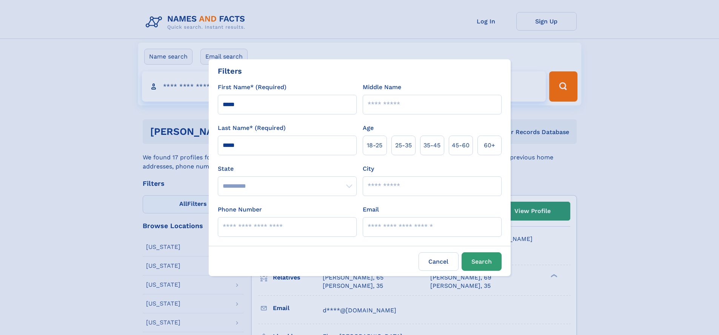 The height and width of the screenshot is (335, 719). What do you see at coordinates (252, 128) in the screenshot?
I see `label: Last Name* (Required)` at bounding box center [252, 128].